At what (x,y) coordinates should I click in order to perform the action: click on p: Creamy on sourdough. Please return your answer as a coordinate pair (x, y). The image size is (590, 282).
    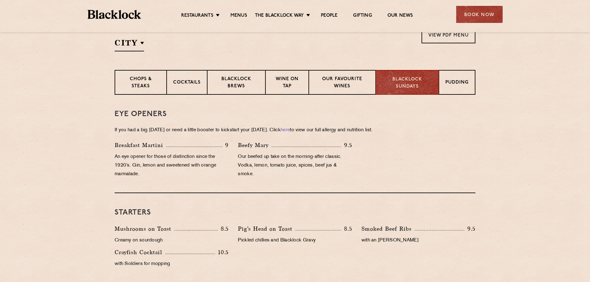
    Looking at the image, I should click on (171, 241).